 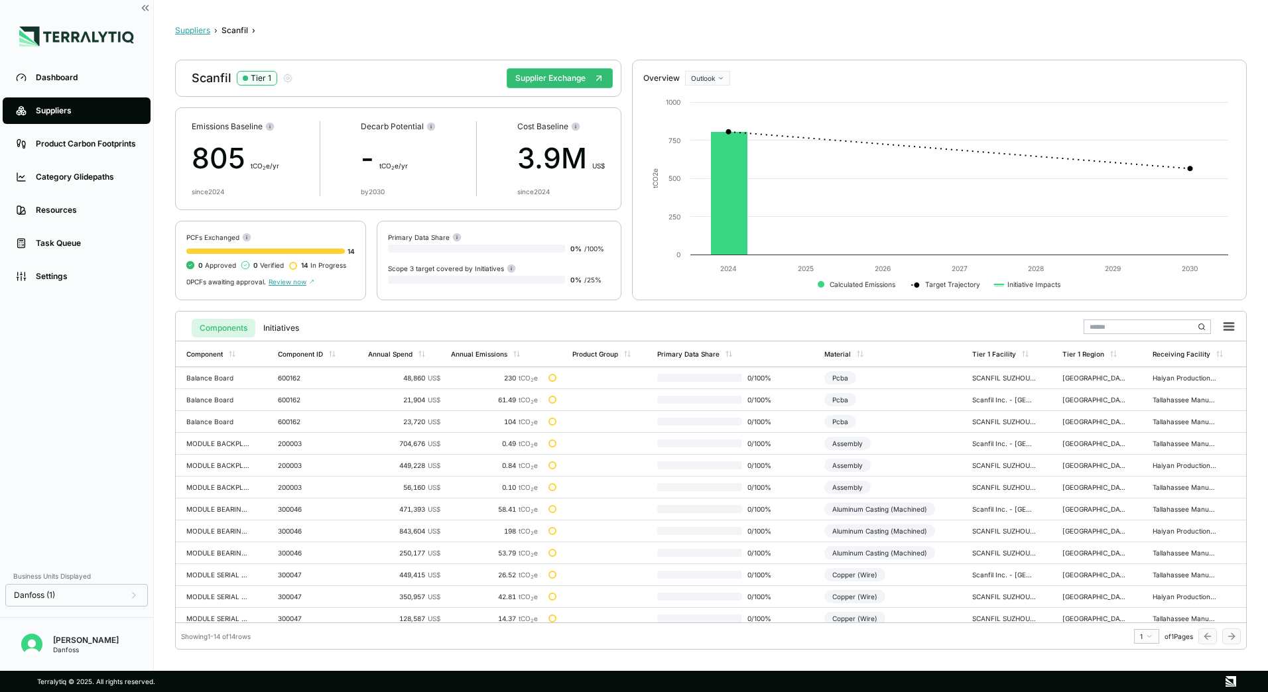 I want to click on div: Pcba, so click(x=840, y=378).